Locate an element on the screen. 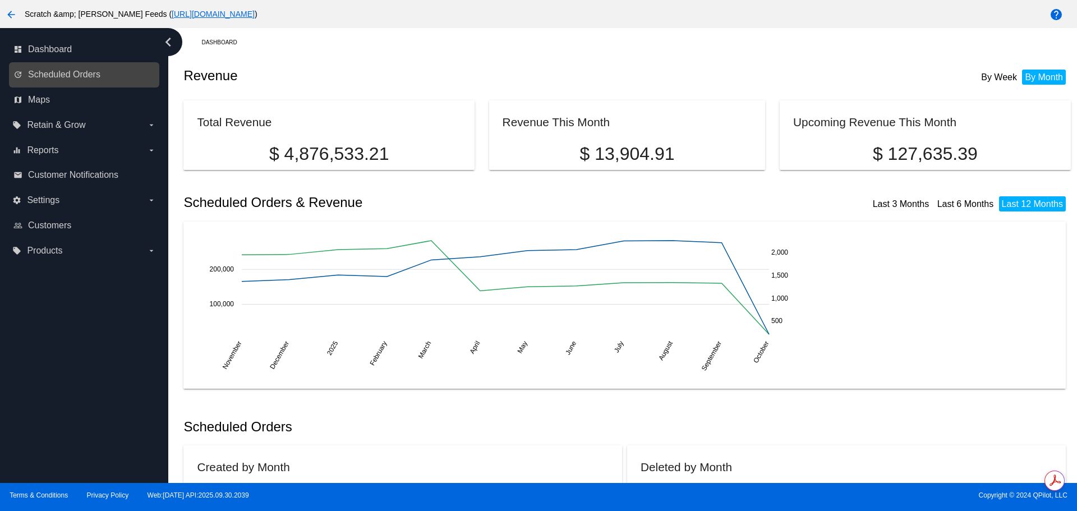 The width and height of the screenshot is (1077, 511). h2: Total Revenue is located at coordinates (234, 122).